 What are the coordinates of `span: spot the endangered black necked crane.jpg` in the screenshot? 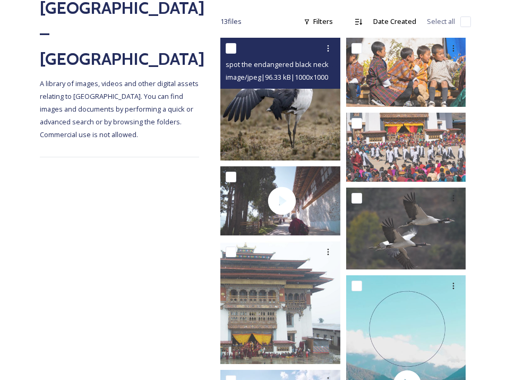 It's located at (297, 64).